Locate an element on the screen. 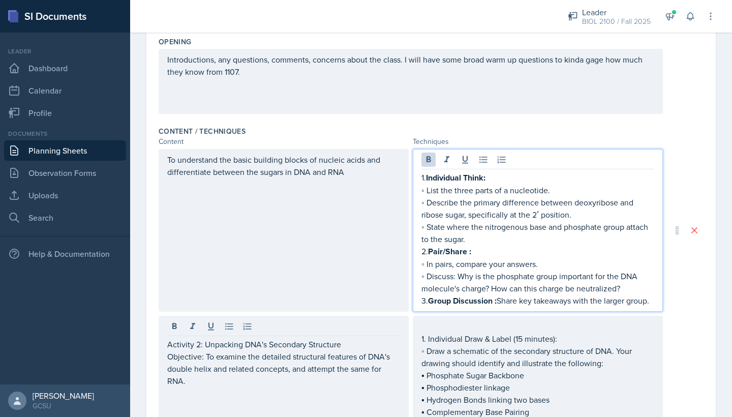 The height and width of the screenshot is (417, 732). p: ▪ Phosphodiester linkage is located at coordinates (538, 387).